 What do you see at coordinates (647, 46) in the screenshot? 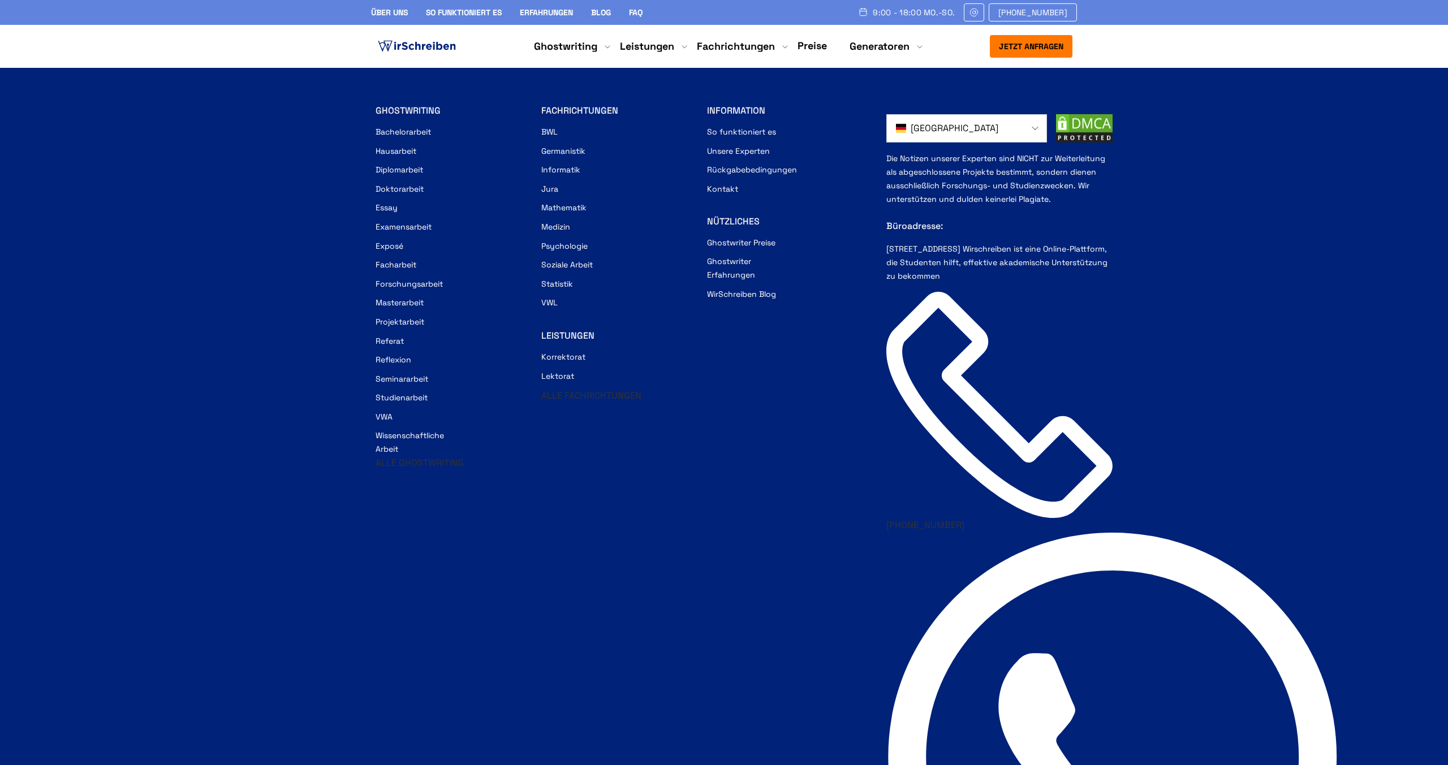
I see `a: Leistungen` at bounding box center [647, 46].